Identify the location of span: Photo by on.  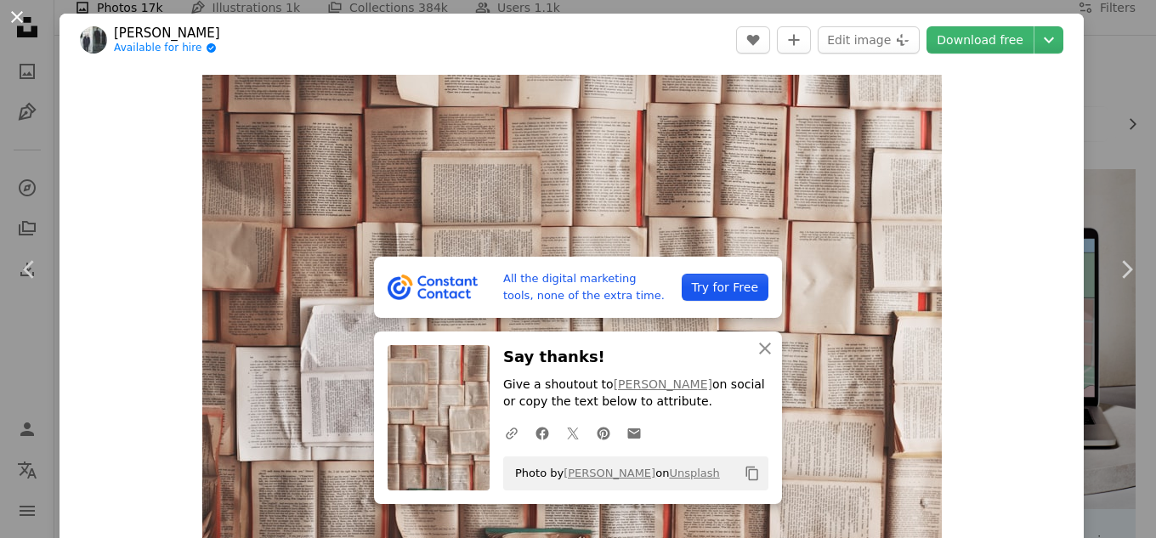
(613, 474).